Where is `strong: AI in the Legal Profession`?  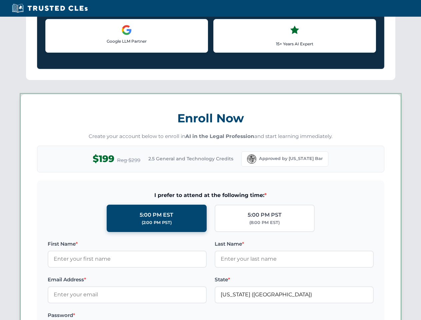 strong: AI in the Legal Profession is located at coordinates (220, 136).